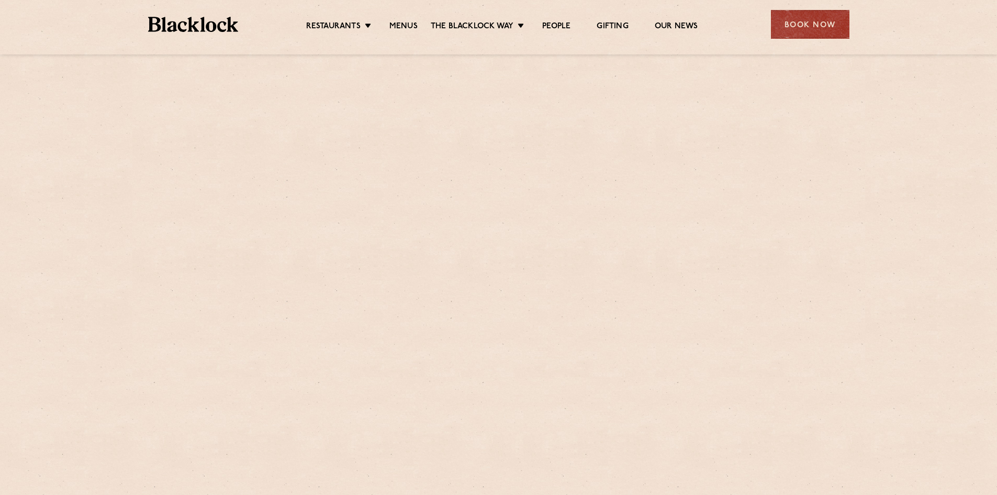  What do you see at coordinates (333, 27) in the screenshot?
I see `a: Restaurants` at bounding box center [333, 27].